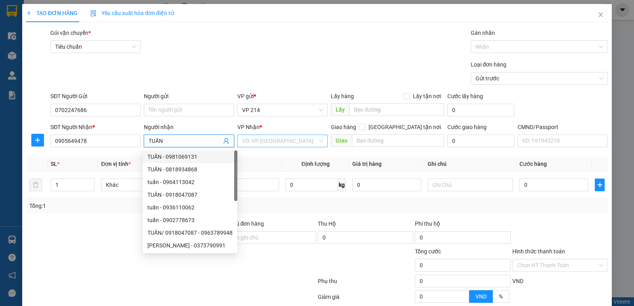 The image size is (634, 306). I want to click on div: TUẤN - 0981069131, so click(190, 157).